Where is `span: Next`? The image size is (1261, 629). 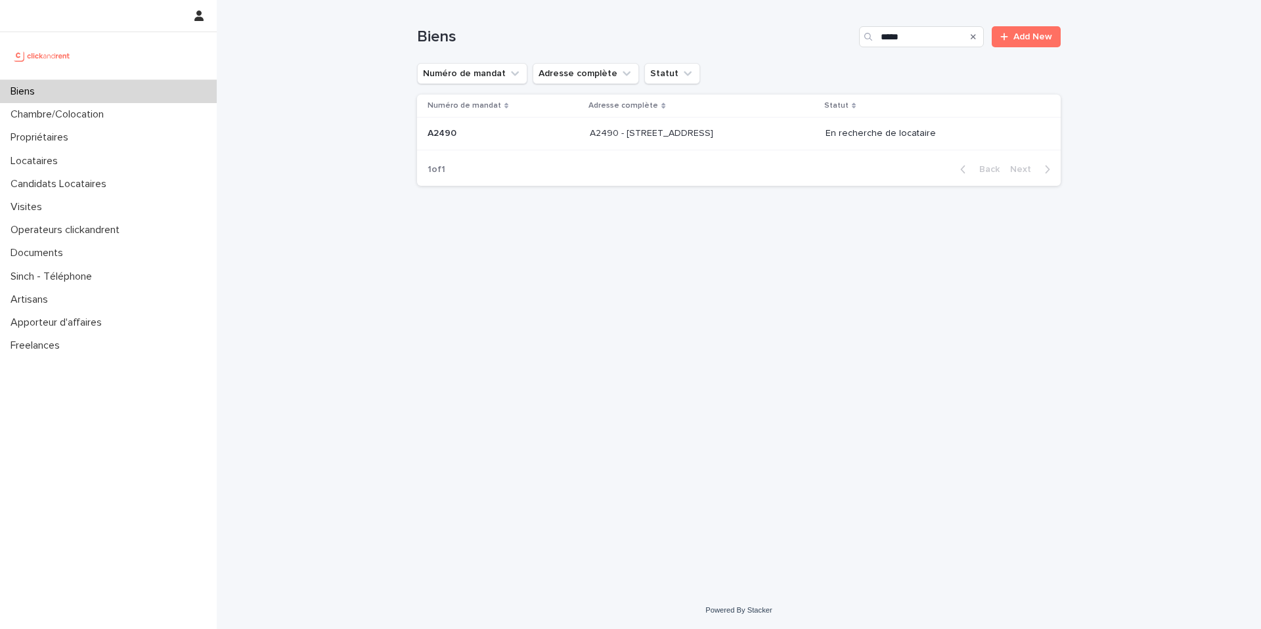 span: Next is located at coordinates (1025, 169).